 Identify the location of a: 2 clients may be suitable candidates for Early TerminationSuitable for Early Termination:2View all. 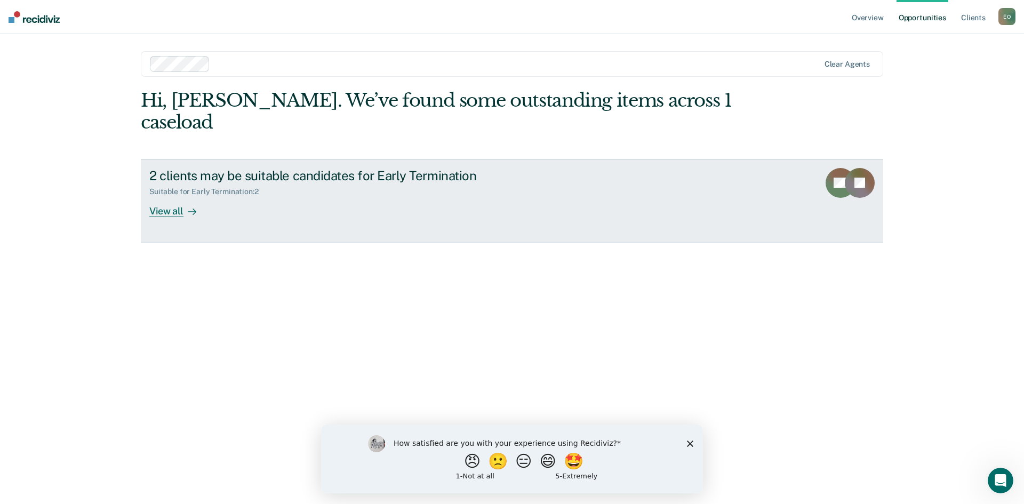
(512, 201).